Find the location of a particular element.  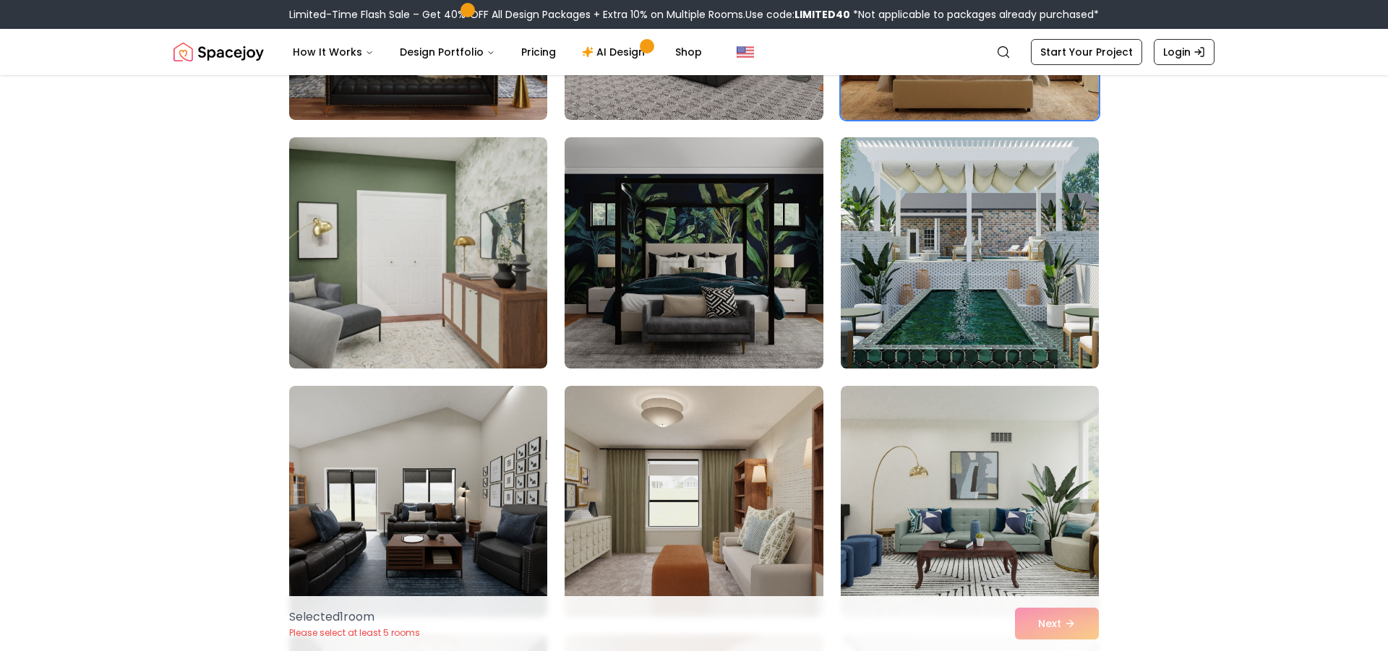

a: Login is located at coordinates (1184, 52).